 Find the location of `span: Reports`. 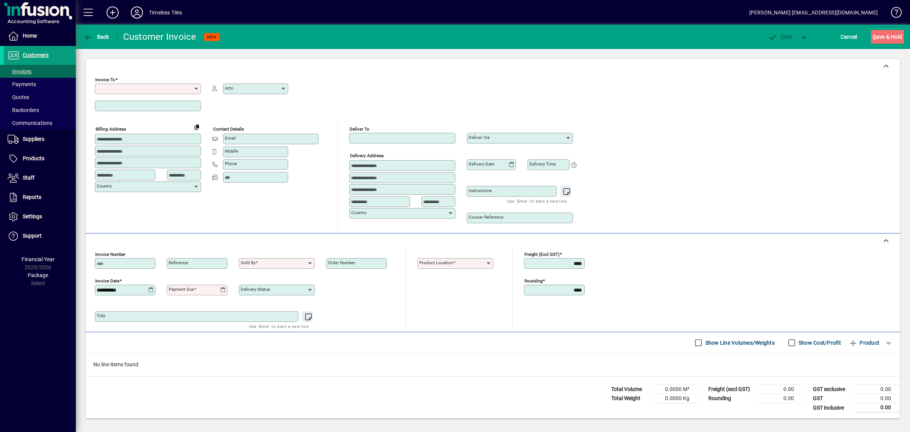

span: Reports is located at coordinates (32, 197).